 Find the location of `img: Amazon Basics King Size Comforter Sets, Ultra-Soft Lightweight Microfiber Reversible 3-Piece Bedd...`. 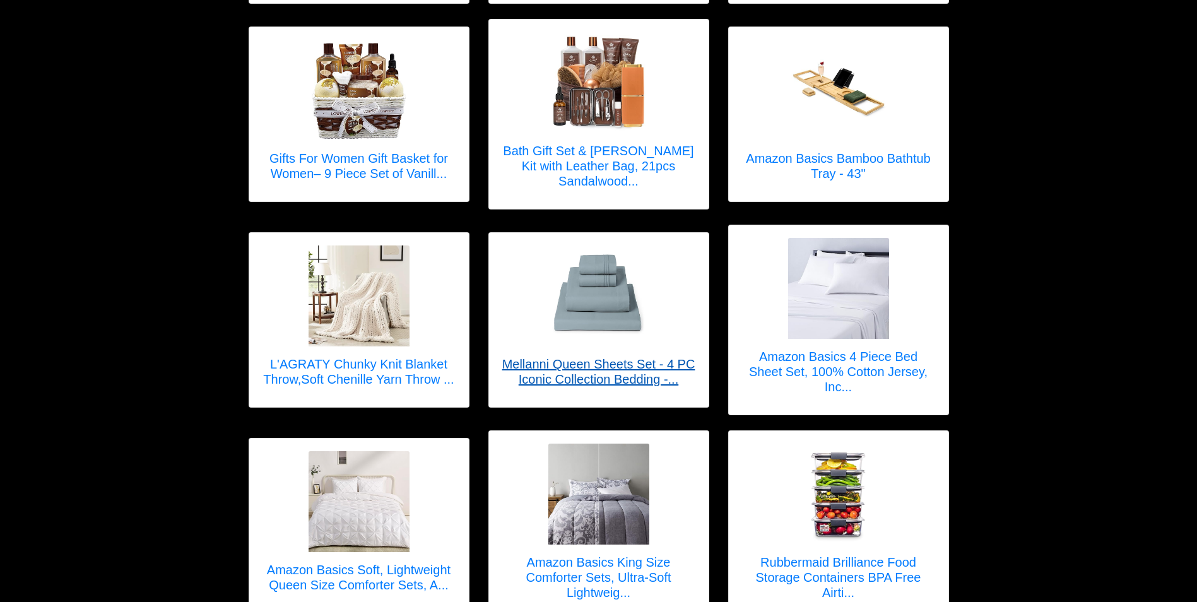

img: Amazon Basics King Size Comforter Sets, Ultra-Soft Lightweight Microfiber Reversible 3-Piece Bedd... is located at coordinates (599, 494).